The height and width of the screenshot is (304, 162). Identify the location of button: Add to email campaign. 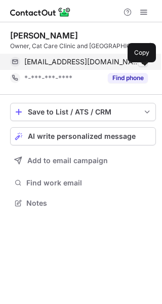
(83, 160).